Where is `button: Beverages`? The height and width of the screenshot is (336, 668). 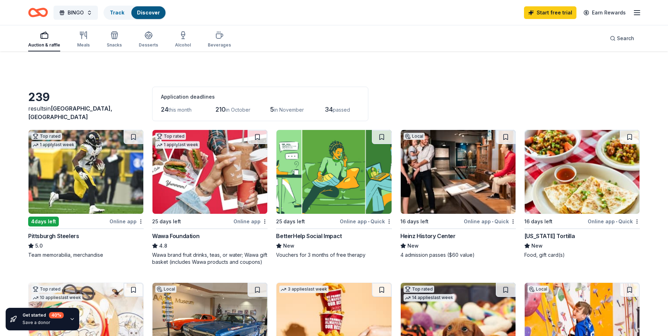 button: Beverages is located at coordinates (219, 40).